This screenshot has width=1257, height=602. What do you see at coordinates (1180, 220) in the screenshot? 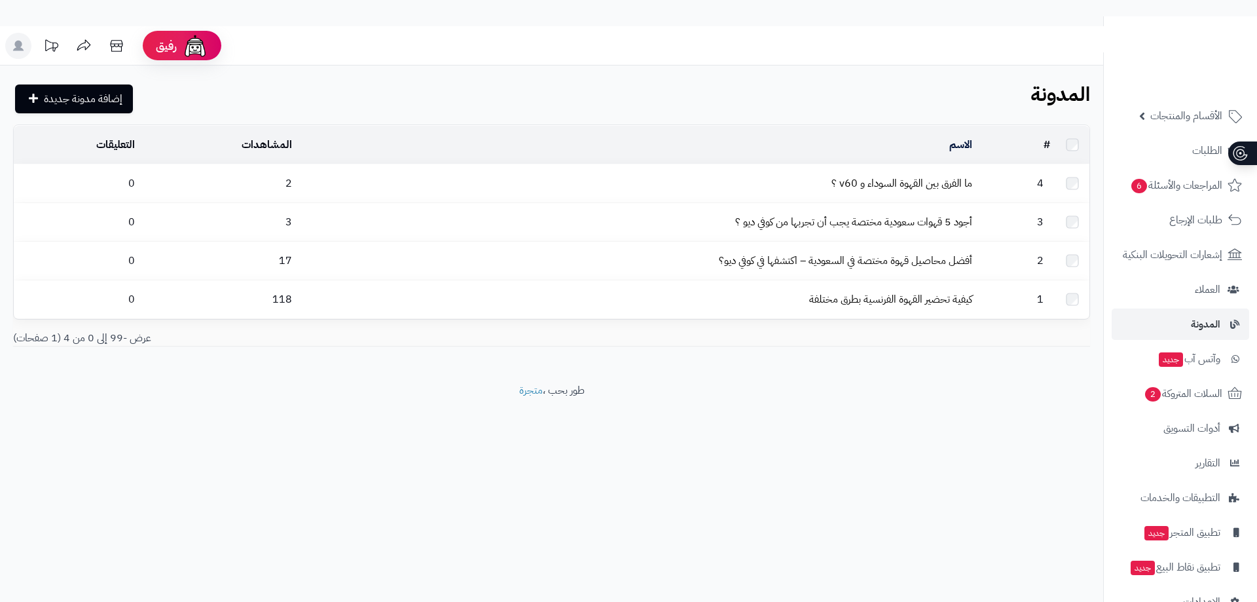
I see `a: طلبات الإرجاع` at bounding box center [1180, 220].